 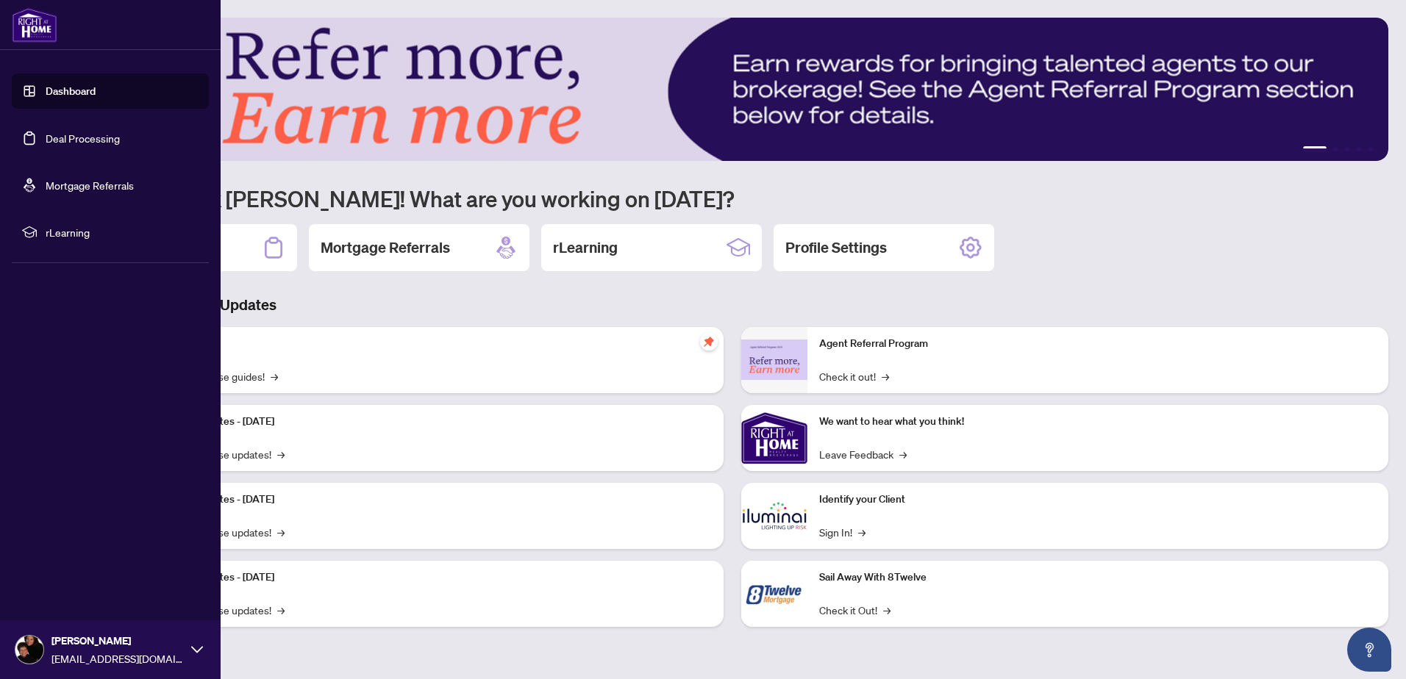 What do you see at coordinates (732, 305) in the screenshot?
I see `h3: Brokerage & Industry Updates` at bounding box center [732, 305].